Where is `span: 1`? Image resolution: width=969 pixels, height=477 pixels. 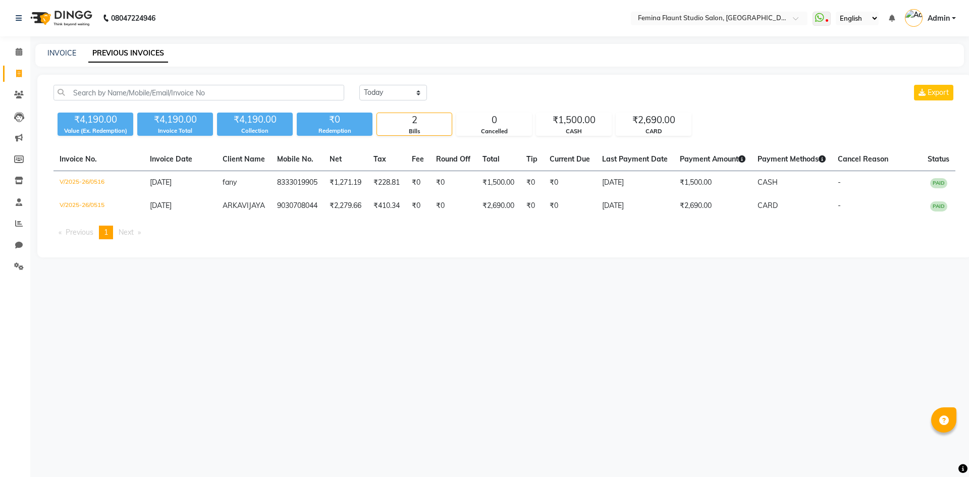 span: 1 is located at coordinates (106, 232).